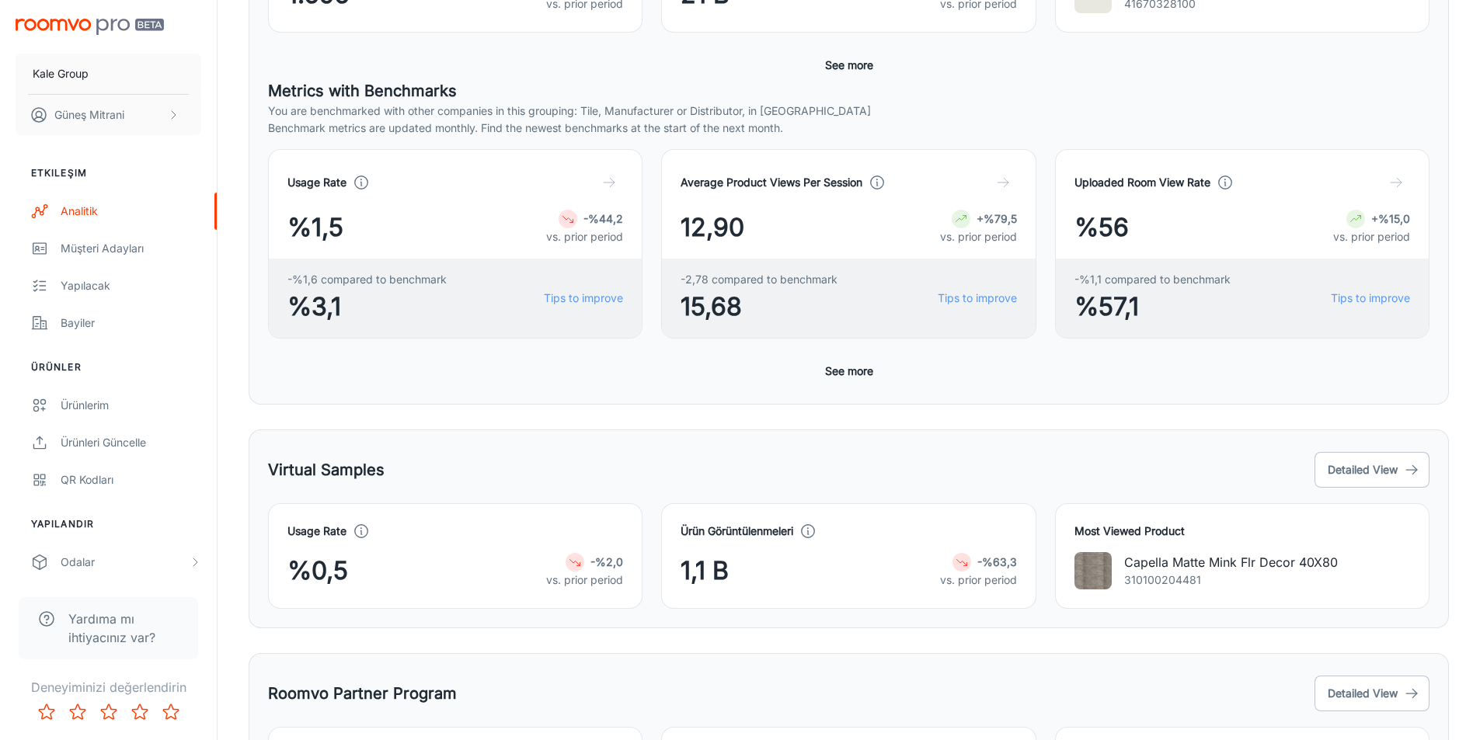 This screenshot has width=1480, height=740. Describe the element at coordinates (603, 218) in the screenshot. I see `strong: -%44,2` at that location.